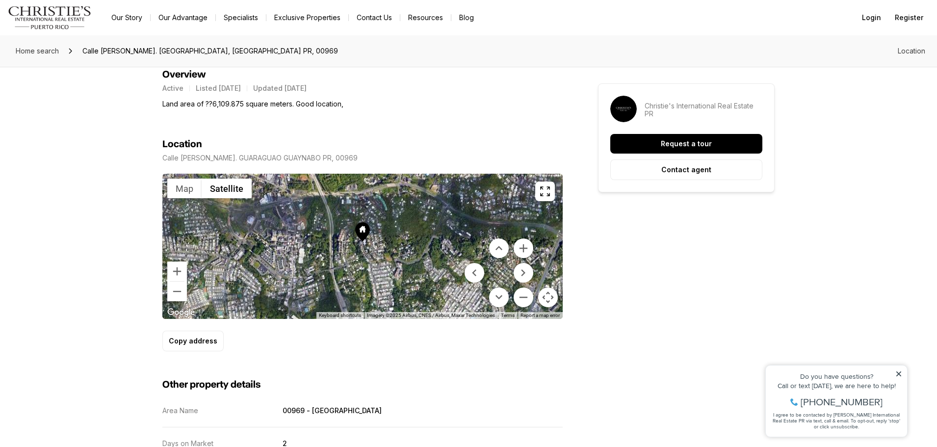 The image size is (937, 447). I want to click on button: Map camera controls, so click(548, 297).